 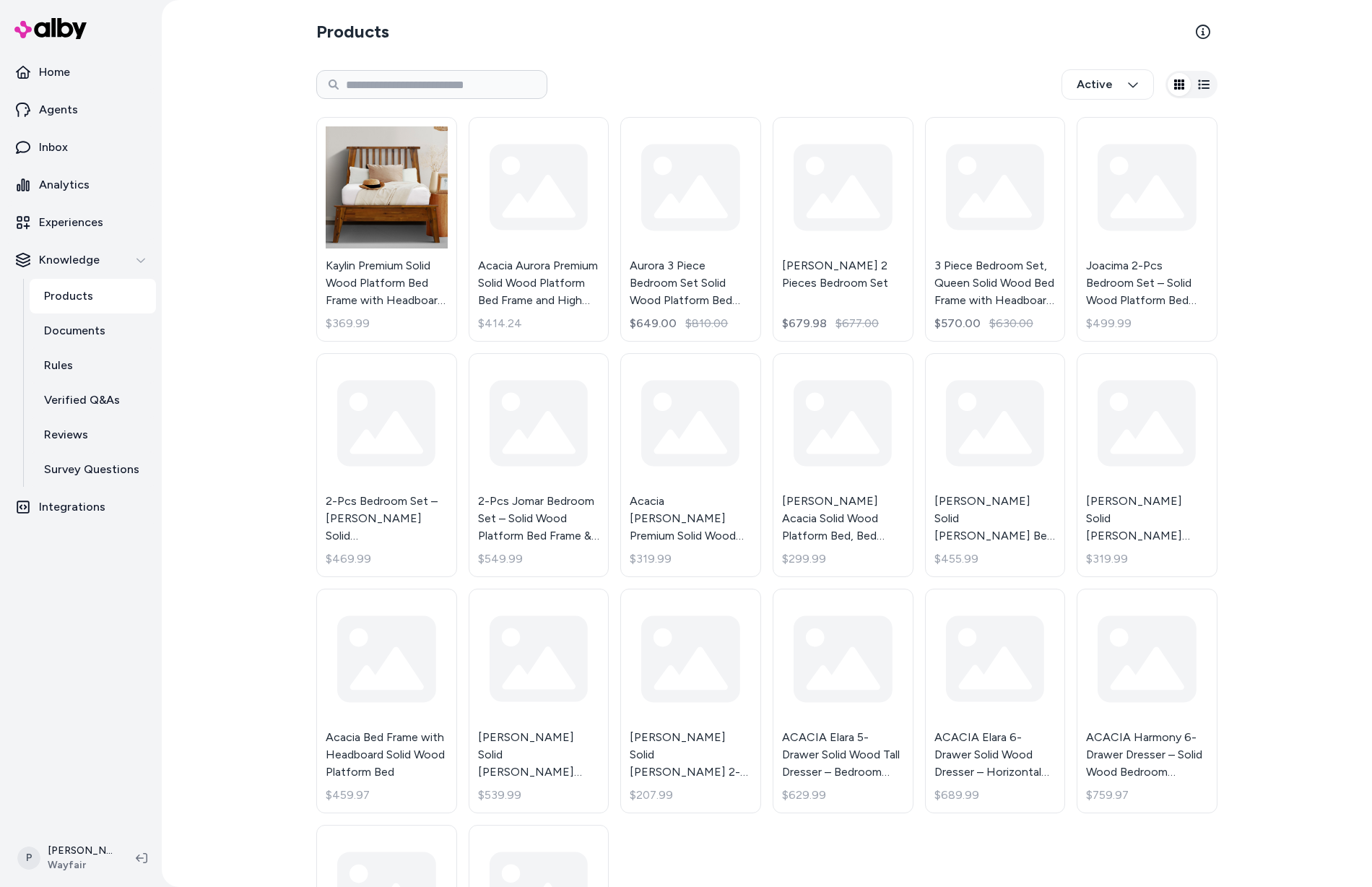 I want to click on p: Experiences, so click(x=71, y=223).